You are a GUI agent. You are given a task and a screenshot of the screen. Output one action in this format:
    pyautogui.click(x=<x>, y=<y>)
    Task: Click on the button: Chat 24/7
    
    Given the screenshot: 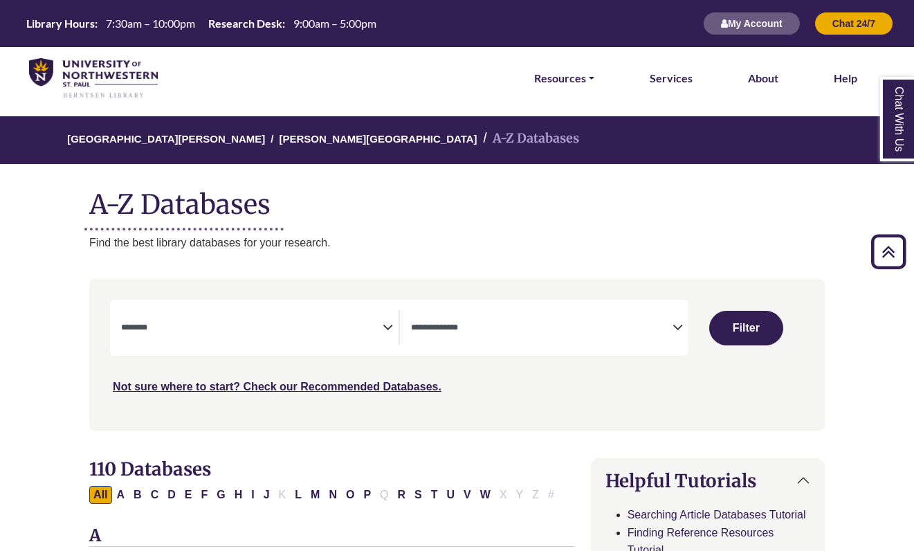 What is the action you would take?
    pyautogui.click(x=853, y=24)
    